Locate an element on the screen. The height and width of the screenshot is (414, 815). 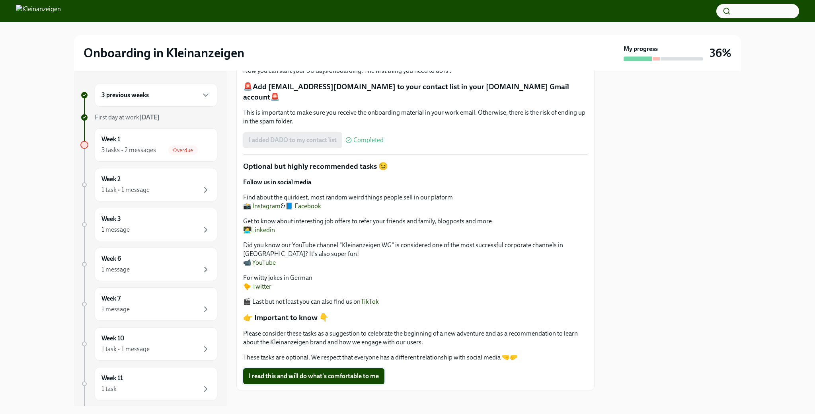
a: Week 61 message is located at coordinates (149, 264).